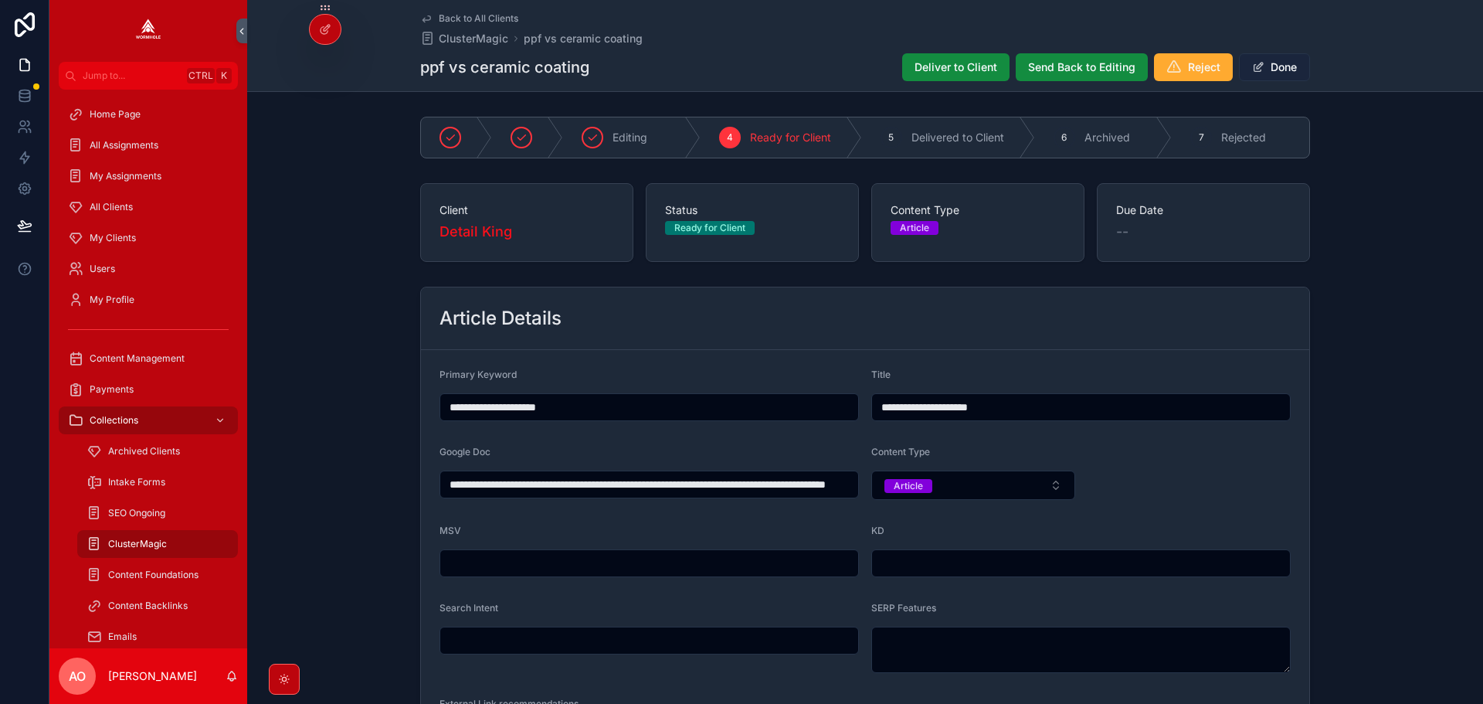  I want to click on a: SEO Ongoing, so click(158, 513).